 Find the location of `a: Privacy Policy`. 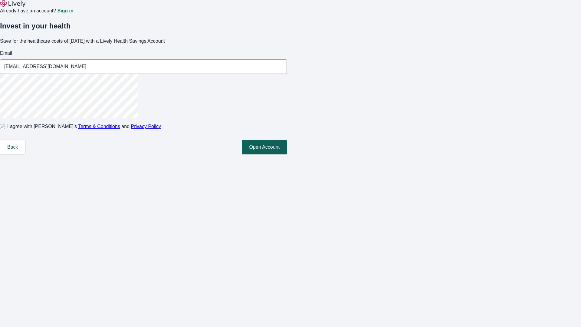

a: Privacy Policy is located at coordinates (146, 126).